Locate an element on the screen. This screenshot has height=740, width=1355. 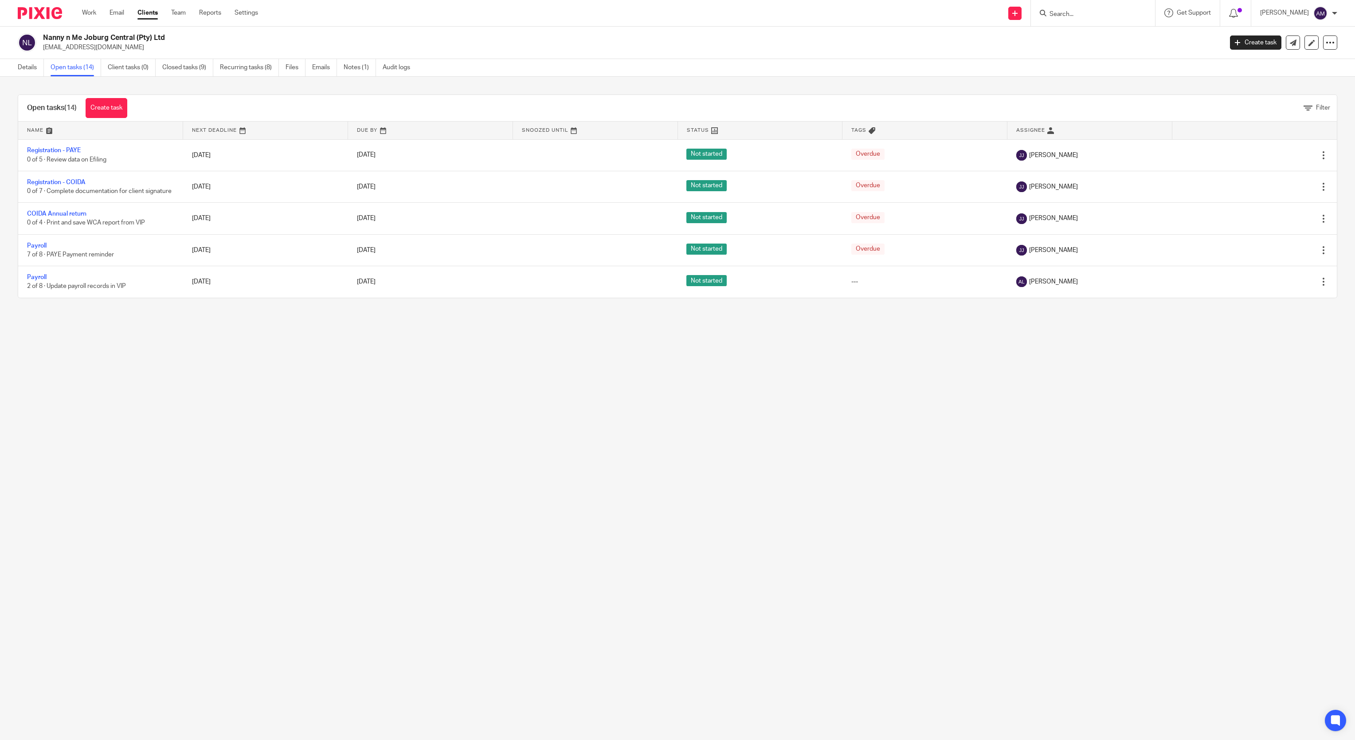
a: Registration - PAYE is located at coordinates (54, 150).